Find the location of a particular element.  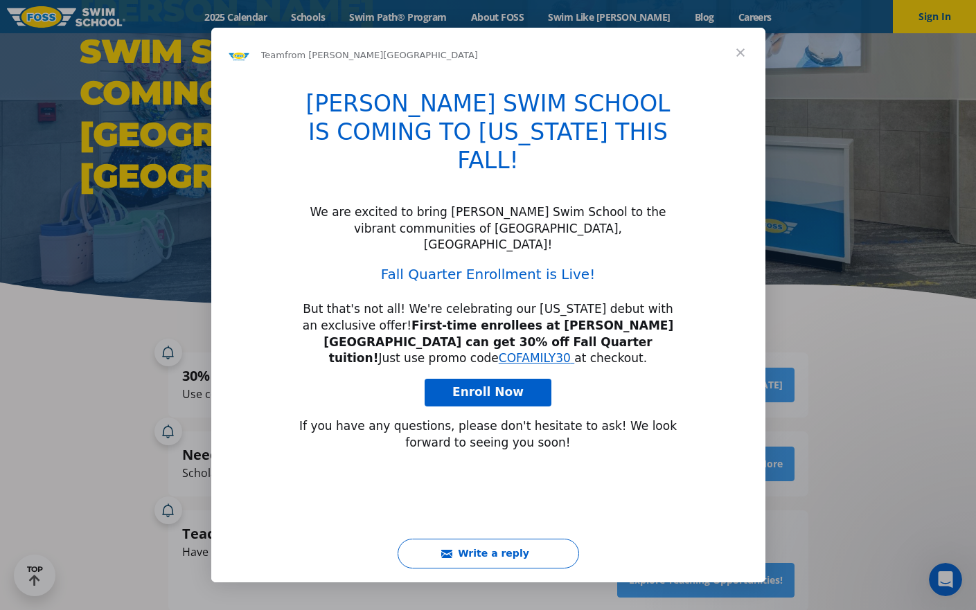

a: Fall Quarter Enrollment is Live! is located at coordinates (487, 274).